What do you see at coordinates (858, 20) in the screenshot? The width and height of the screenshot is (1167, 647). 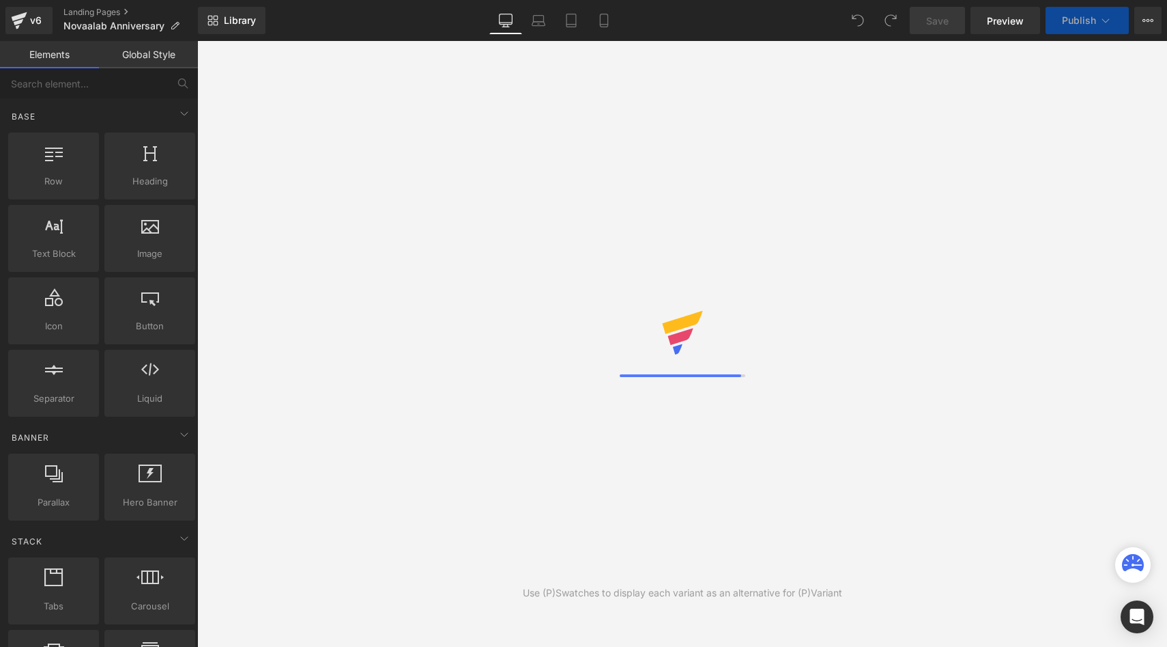 I see `button: Undo` at bounding box center [858, 20].